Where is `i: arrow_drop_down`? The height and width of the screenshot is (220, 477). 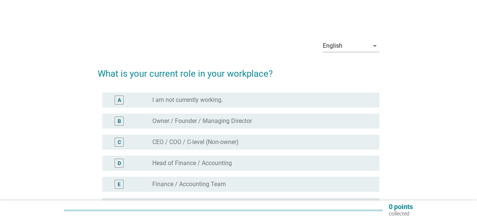 i: arrow_drop_down is located at coordinates (375, 46).